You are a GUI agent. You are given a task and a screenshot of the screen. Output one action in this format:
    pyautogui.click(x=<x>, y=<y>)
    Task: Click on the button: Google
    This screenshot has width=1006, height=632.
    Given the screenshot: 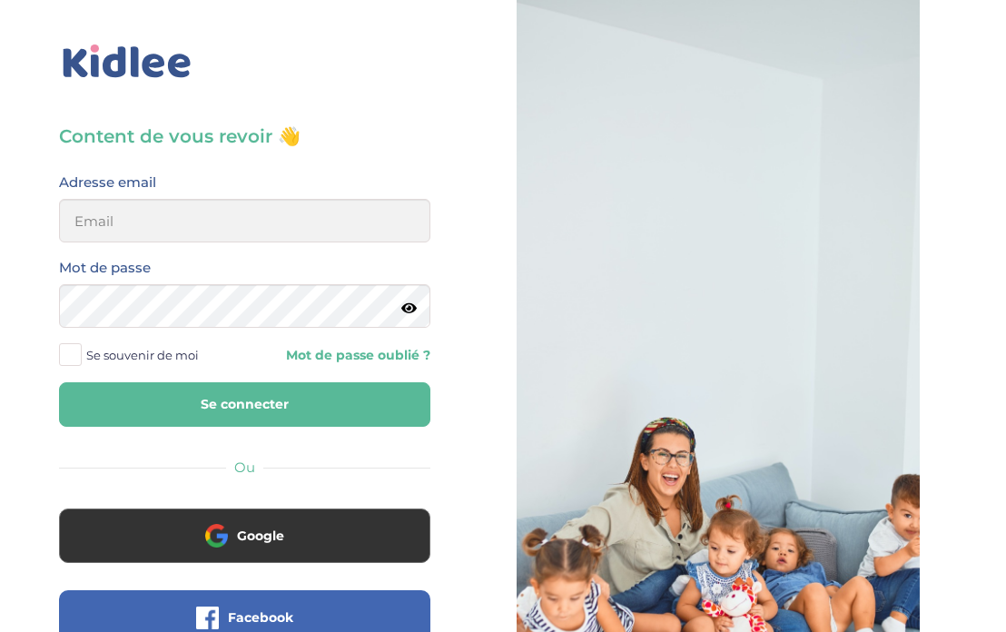 What is the action you would take?
    pyautogui.click(x=244, y=536)
    